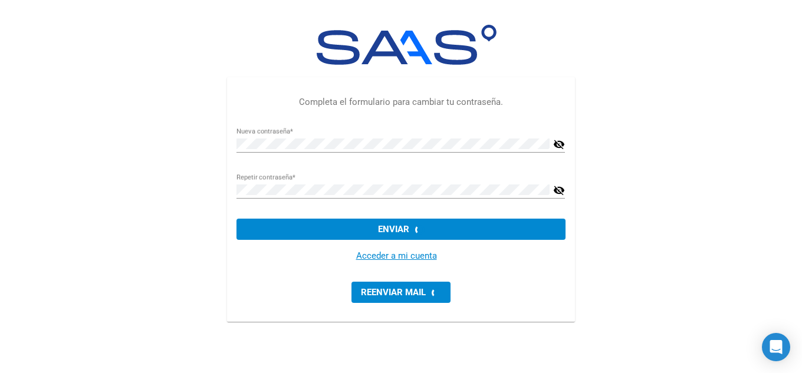 The height and width of the screenshot is (373, 802). Describe the element at coordinates (400, 102) in the screenshot. I see `p: Completa el formulario para cambiar tu contraseña.` at that location.